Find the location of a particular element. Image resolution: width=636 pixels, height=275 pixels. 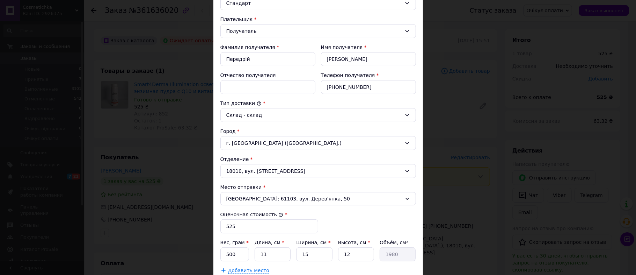

div: Отделение is located at coordinates (318, 159).